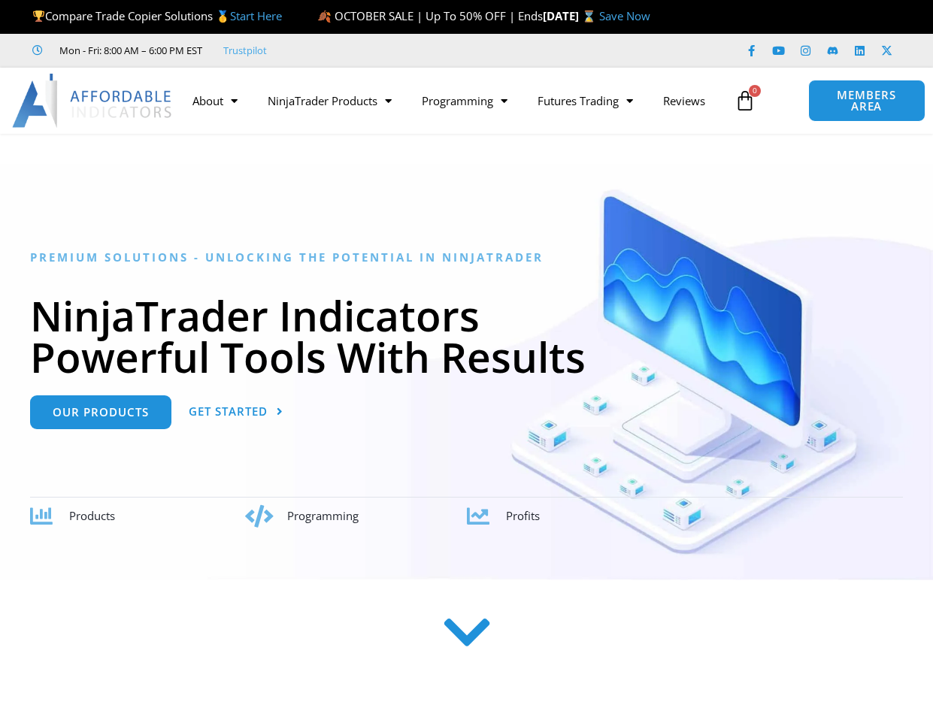 The image size is (933, 711). What do you see at coordinates (92, 101) in the screenshot?
I see `img: LogoAI | Affordable Indicators – NinjaTrader` at bounding box center [92, 101].